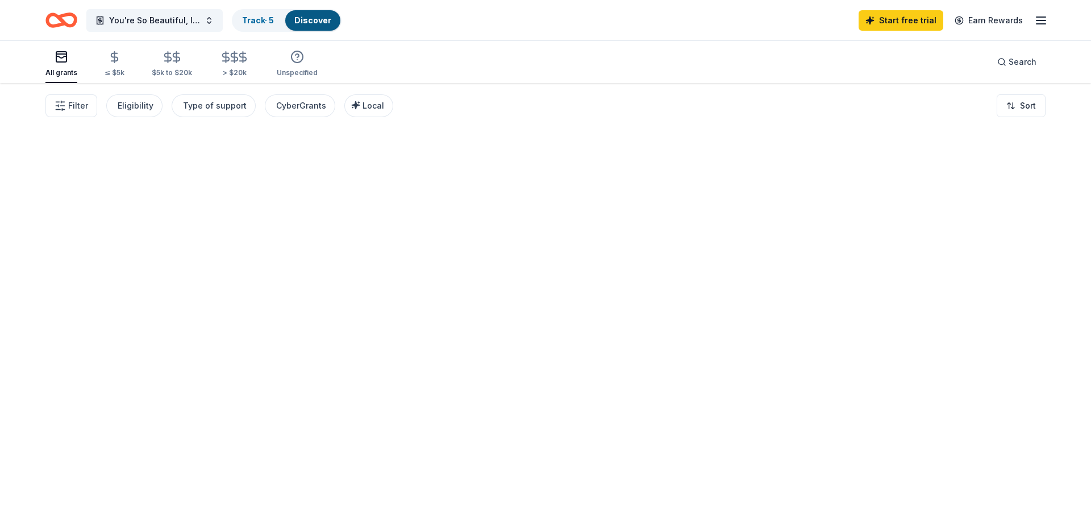 This screenshot has width=1091, height=518. I want to click on button: Filter, so click(71, 106).